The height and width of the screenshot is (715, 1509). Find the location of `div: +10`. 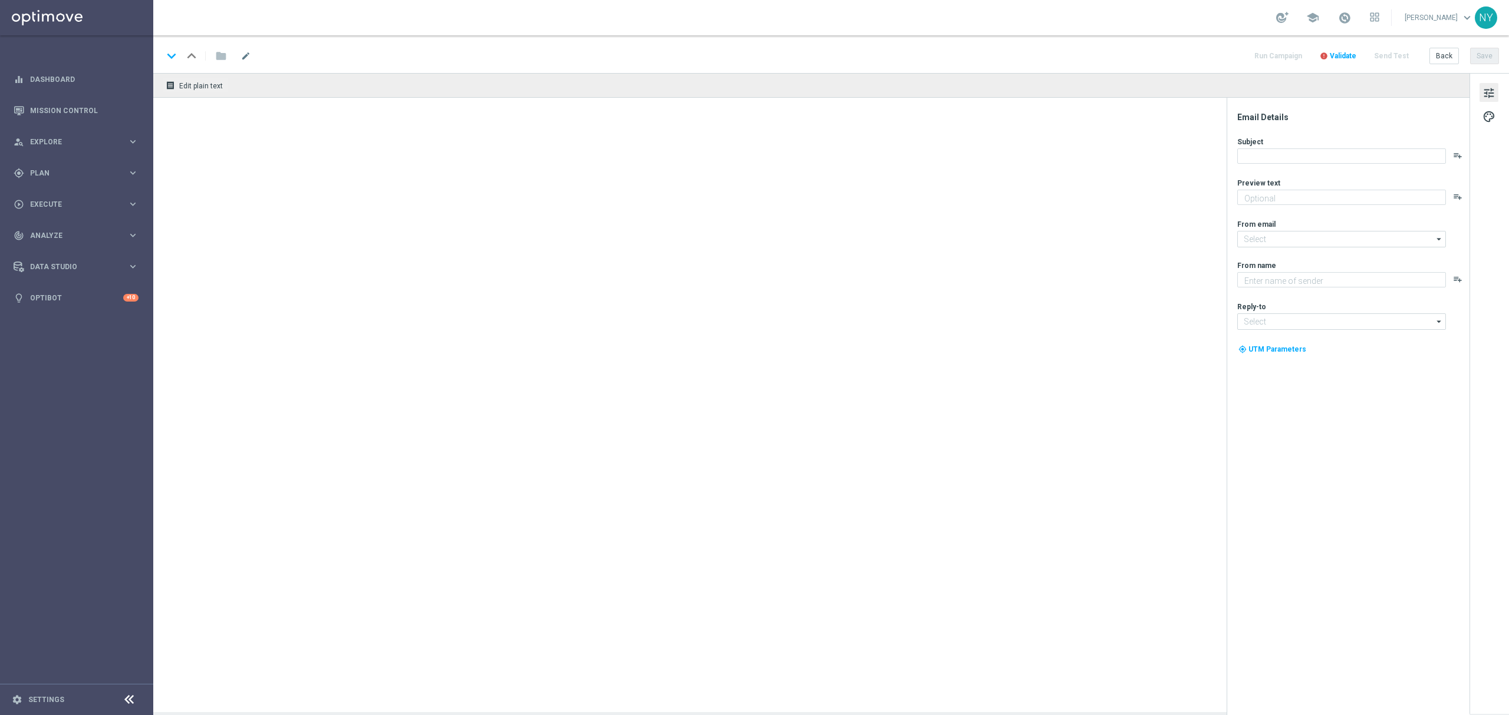

div: +10 is located at coordinates (131, 298).